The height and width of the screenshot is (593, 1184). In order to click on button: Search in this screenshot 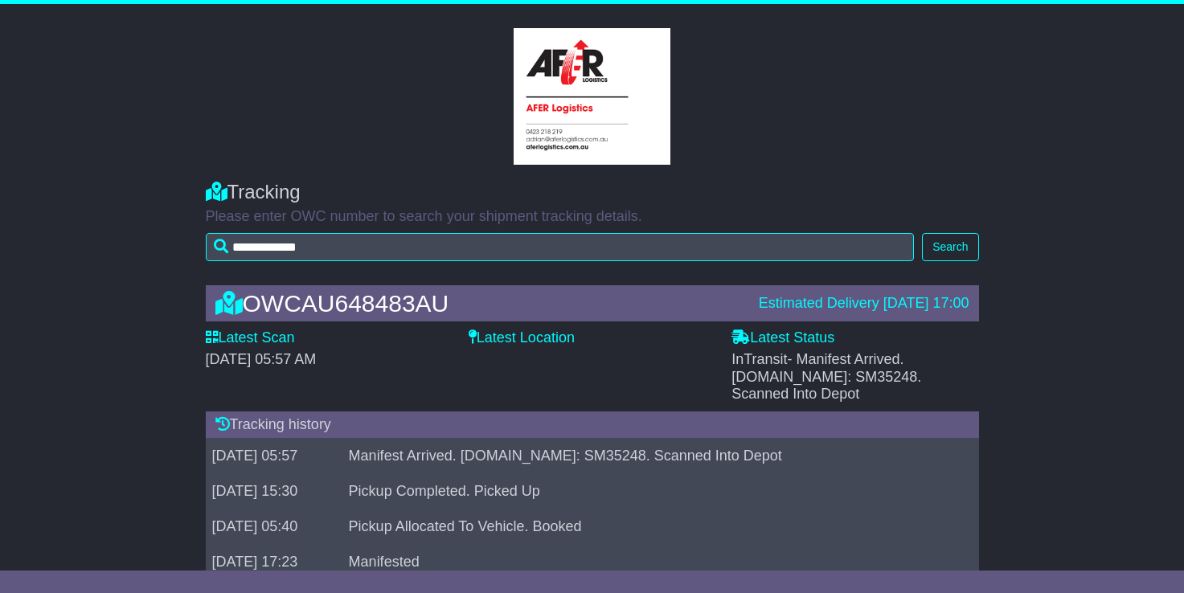, I will do `click(950, 247)`.